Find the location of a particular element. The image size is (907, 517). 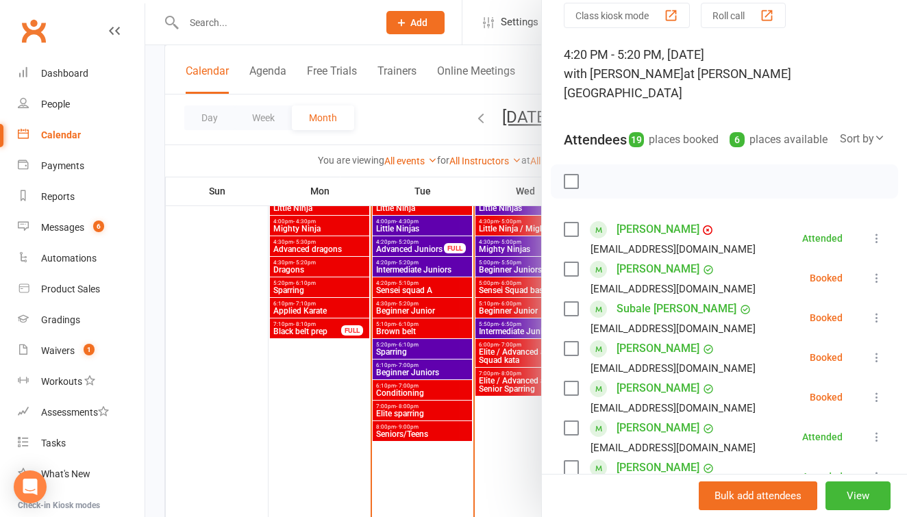

a: Clubworx is located at coordinates (34, 31).